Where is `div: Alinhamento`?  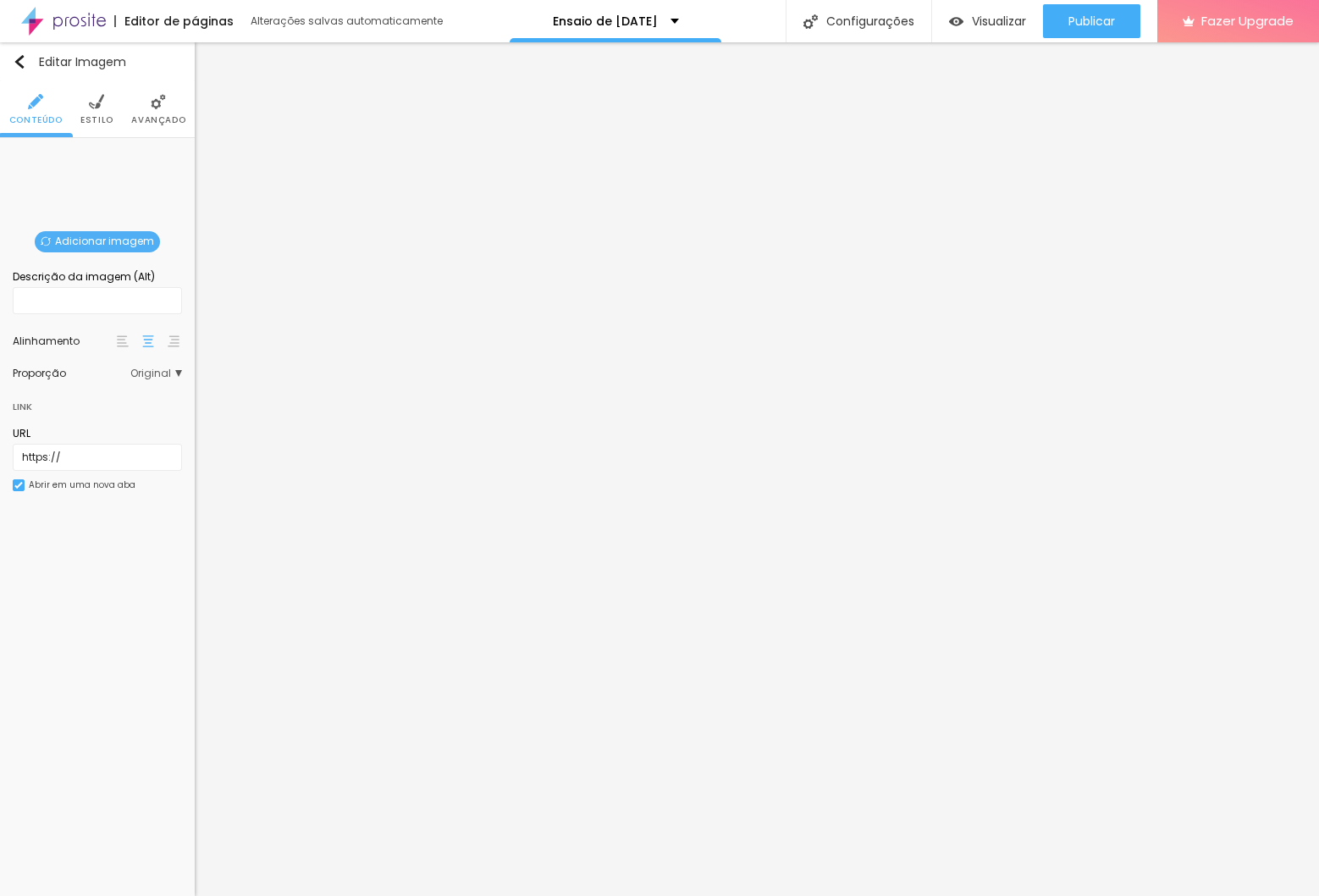 div: Alinhamento is located at coordinates (64, 342).